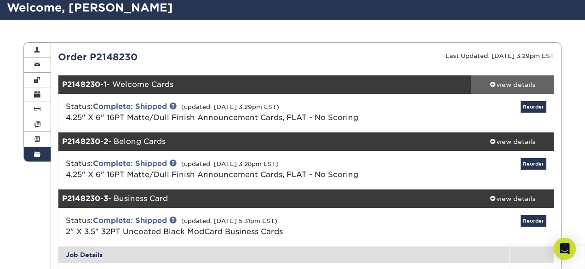  Describe the element at coordinates (265, 85) in the screenshot. I see `div: - Welcome Cards` at that location.